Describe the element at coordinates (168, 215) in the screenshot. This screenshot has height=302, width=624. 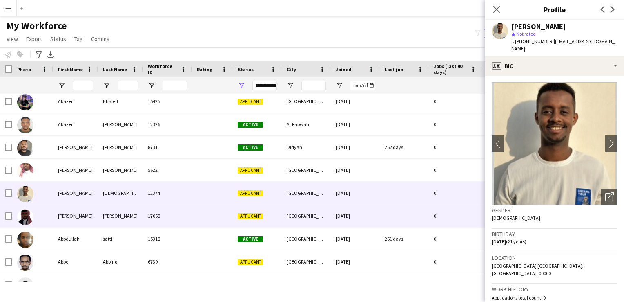
I see `div: 17068` at that location.